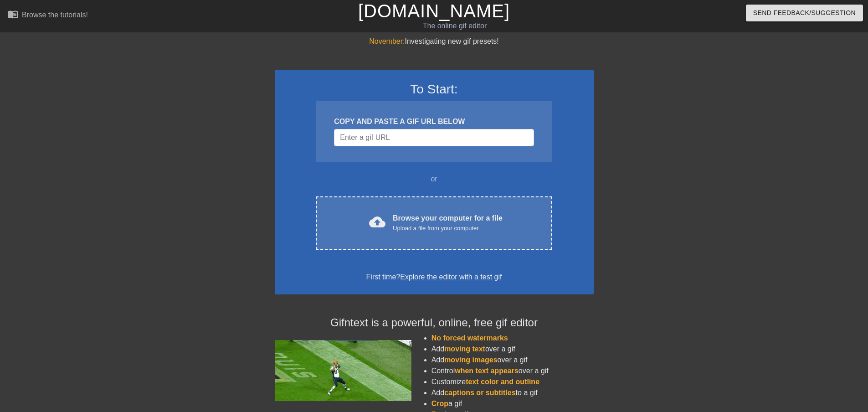  I want to click on span: when text appears, so click(487, 371).